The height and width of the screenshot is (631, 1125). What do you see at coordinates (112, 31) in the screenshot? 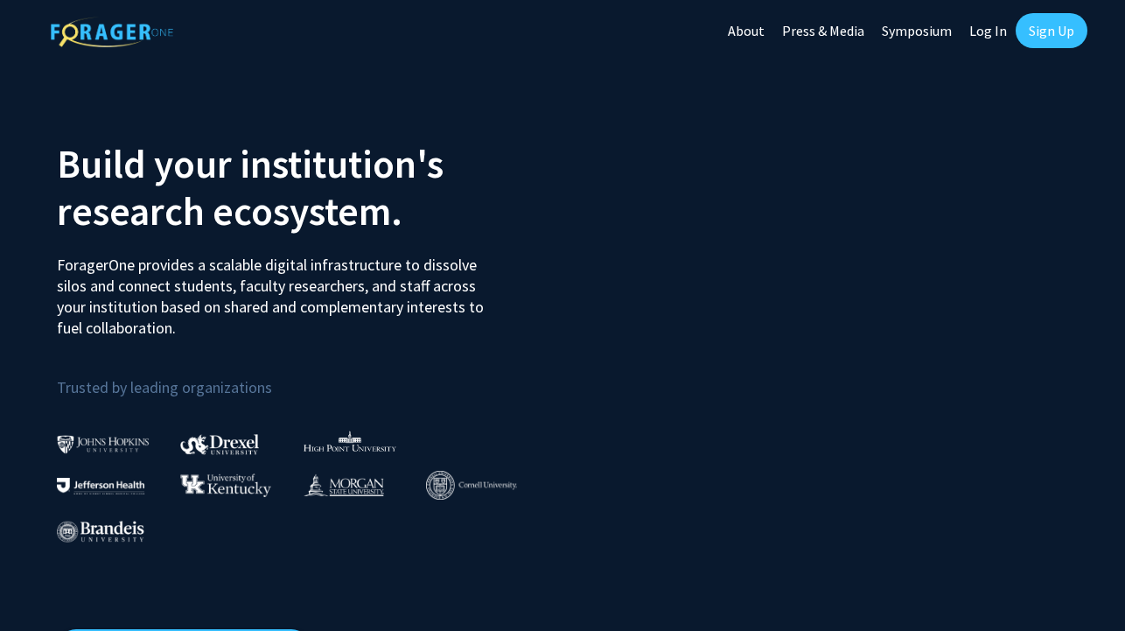
I see `img: ForagerOne Logo` at bounding box center [112, 31].